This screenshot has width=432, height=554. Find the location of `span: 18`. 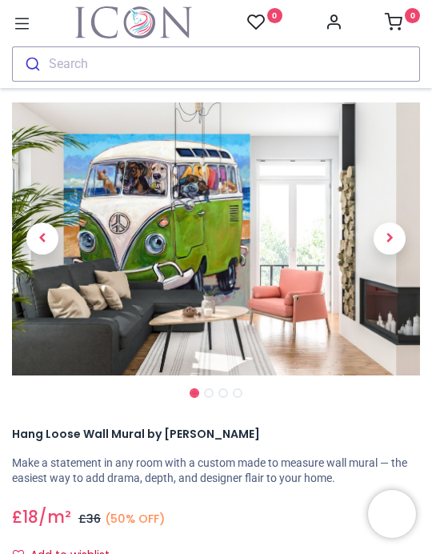

span: 18 is located at coordinates (30, 516).